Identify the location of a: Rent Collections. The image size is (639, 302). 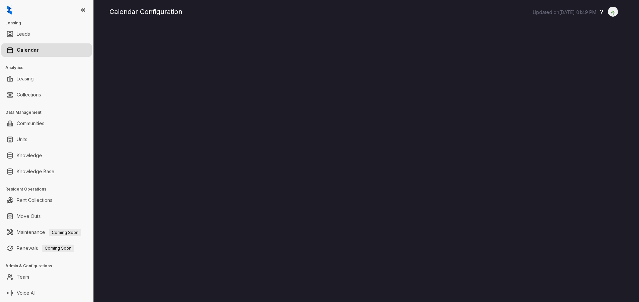
(34, 200).